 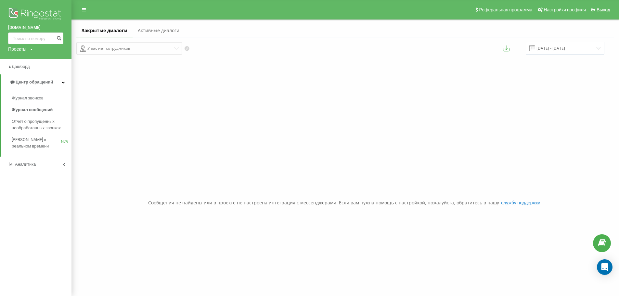 I want to click on div: Open Intercom Messenger, so click(x=604, y=267).